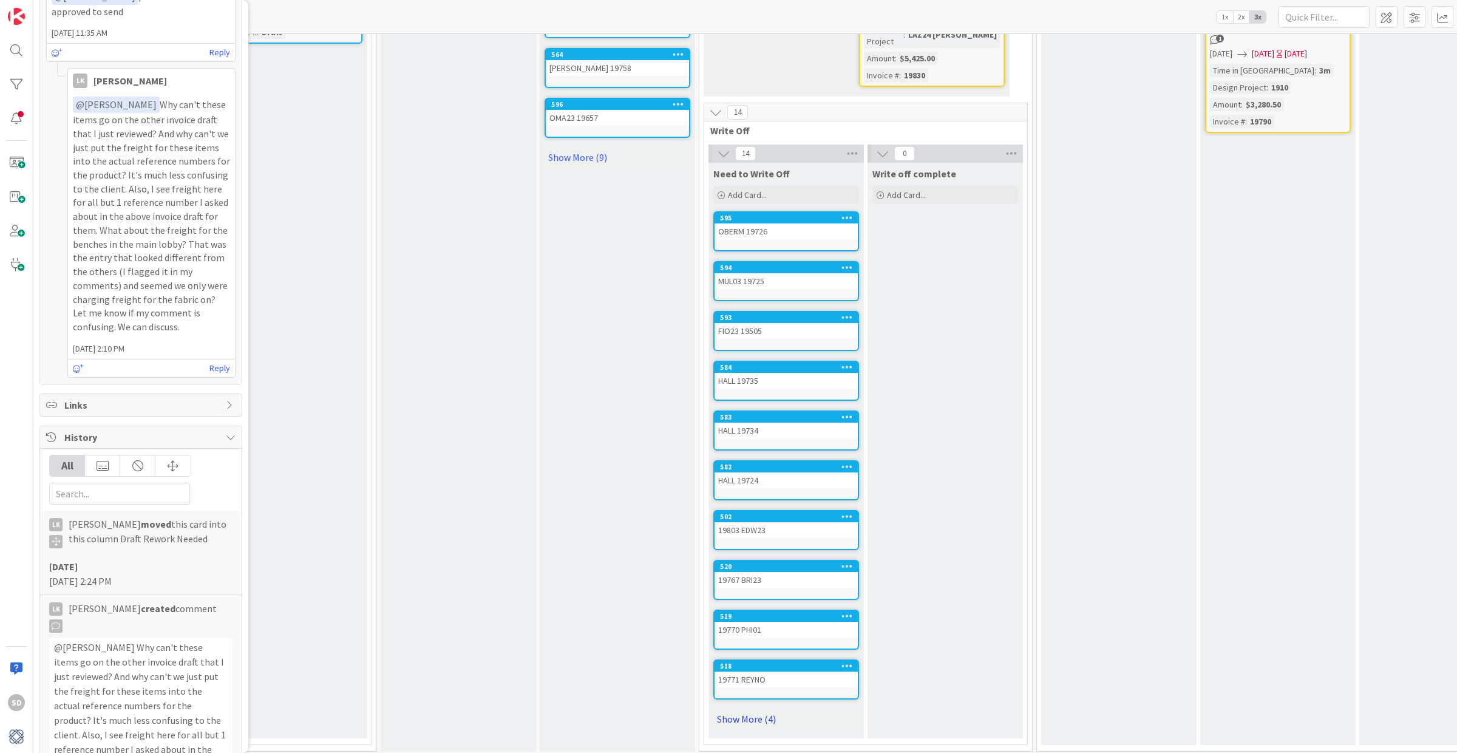 The image size is (1457, 753). Describe the element at coordinates (16, 16) in the screenshot. I see `img: Visit kanbanzone.com` at that location.